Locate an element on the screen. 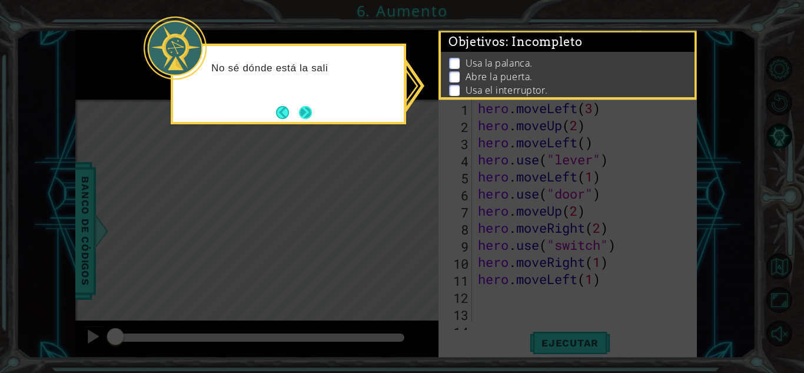  button: Back is located at coordinates (287, 112).